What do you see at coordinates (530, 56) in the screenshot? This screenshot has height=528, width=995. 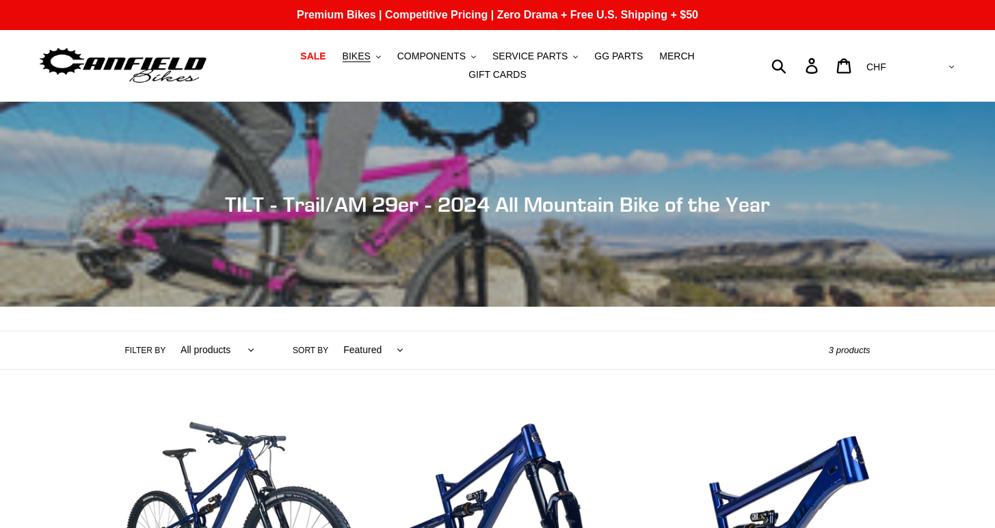 I see `span: SERVICE PARTS` at bounding box center [530, 56].